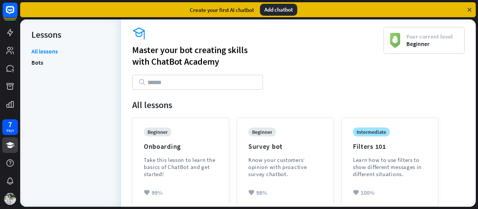  I want to click on span: Your current level, so click(430, 36).